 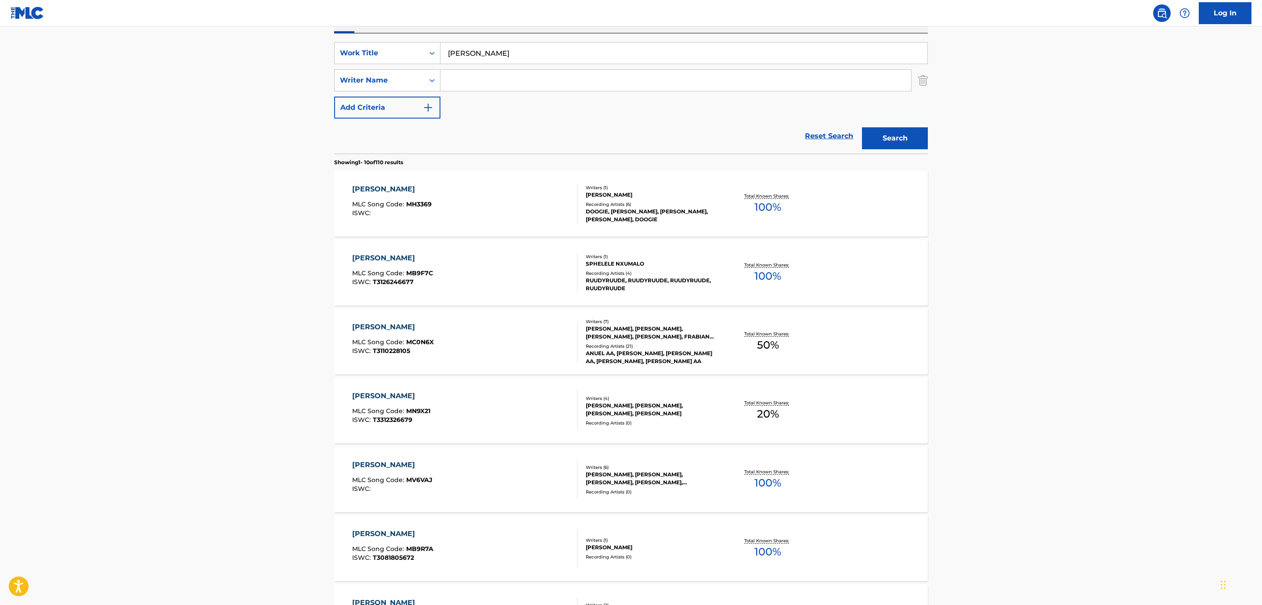 What do you see at coordinates (379, 80) in the screenshot?
I see `div: Writer Name` at bounding box center [379, 80].